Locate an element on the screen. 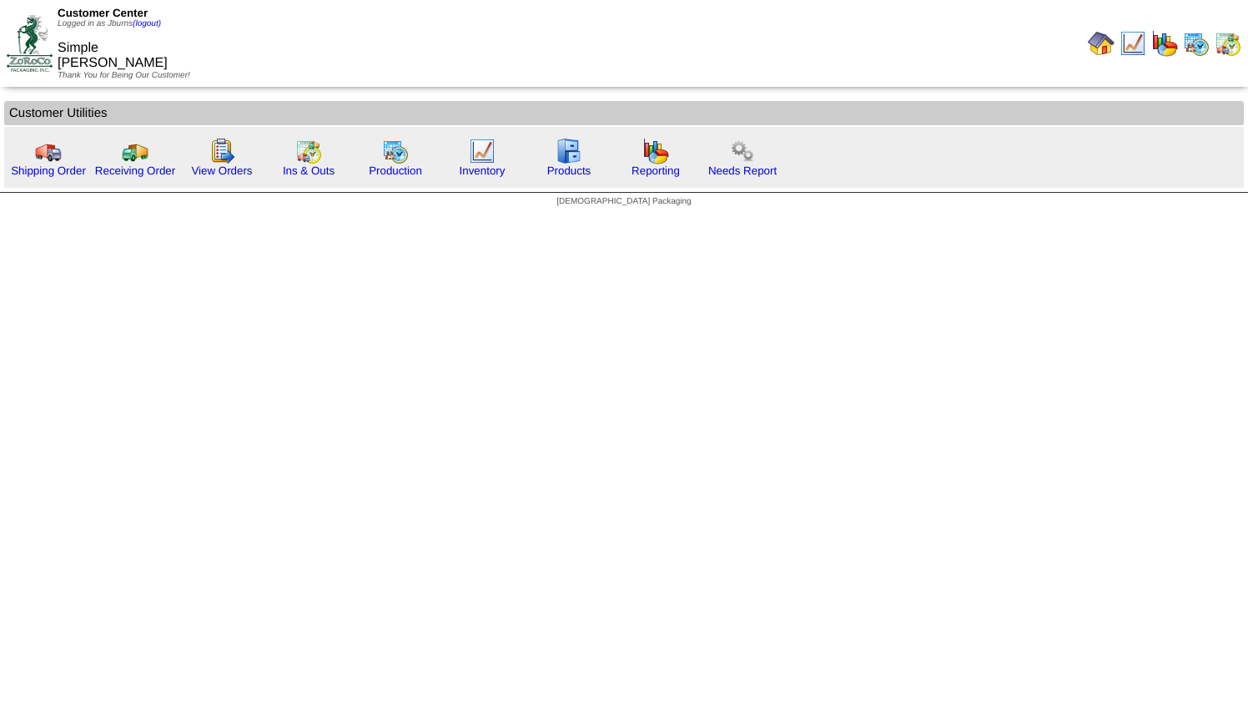 This screenshot has height=707, width=1248. a: Needs Report is located at coordinates (743, 170).